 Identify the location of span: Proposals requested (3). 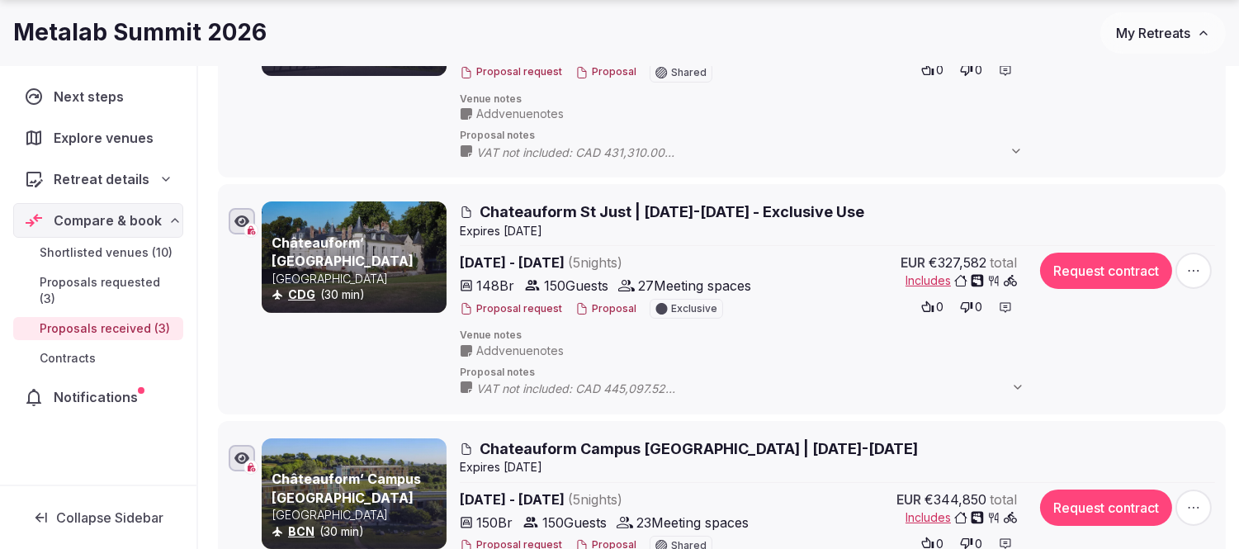
(108, 291).